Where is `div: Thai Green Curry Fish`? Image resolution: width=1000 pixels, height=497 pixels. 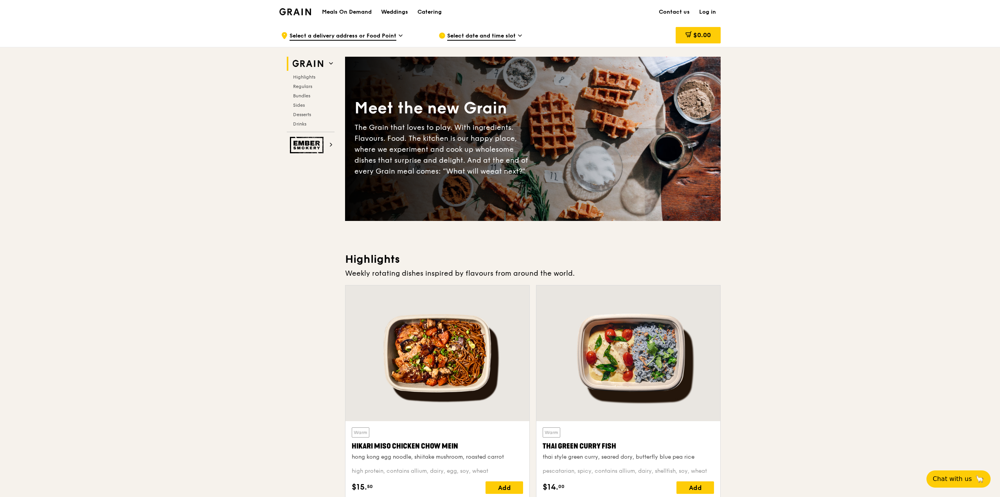
div: Thai Green Curry Fish is located at coordinates (628, 446).